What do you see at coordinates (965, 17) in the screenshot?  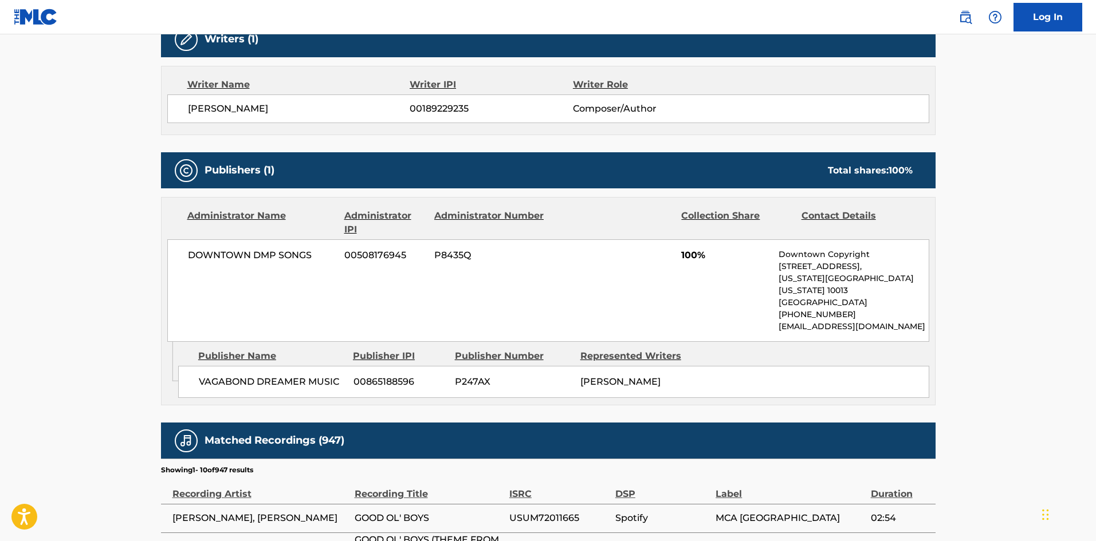 I see `img: search` at bounding box center [965, 17].